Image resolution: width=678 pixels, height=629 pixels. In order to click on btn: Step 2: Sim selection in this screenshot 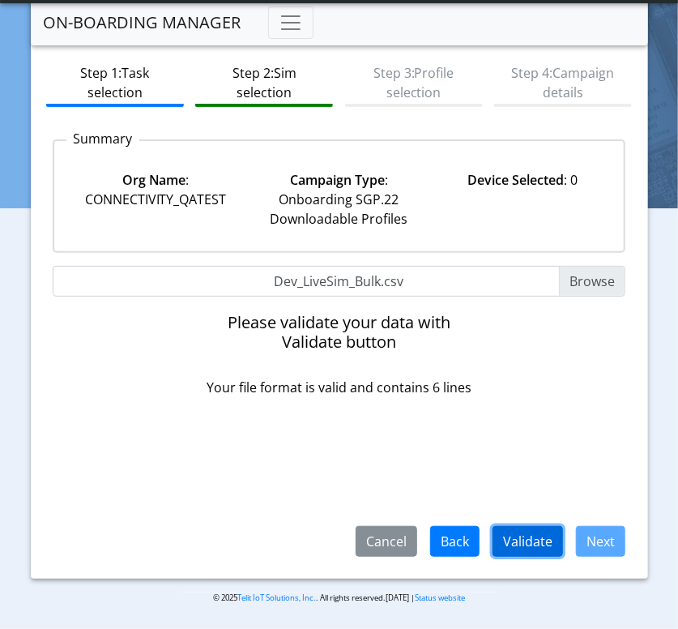, I will do `click(264, 82)`.